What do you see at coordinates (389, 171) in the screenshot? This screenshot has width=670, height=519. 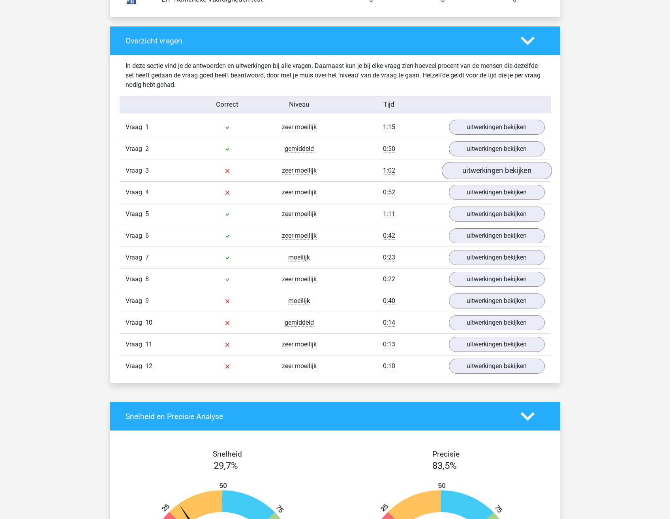 I see `span: 1:02` at bounding box center [389, 171].